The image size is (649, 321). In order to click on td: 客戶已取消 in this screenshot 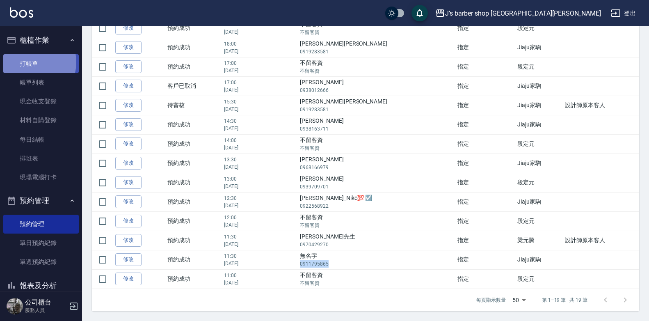, I will do `click(193, 86)`.